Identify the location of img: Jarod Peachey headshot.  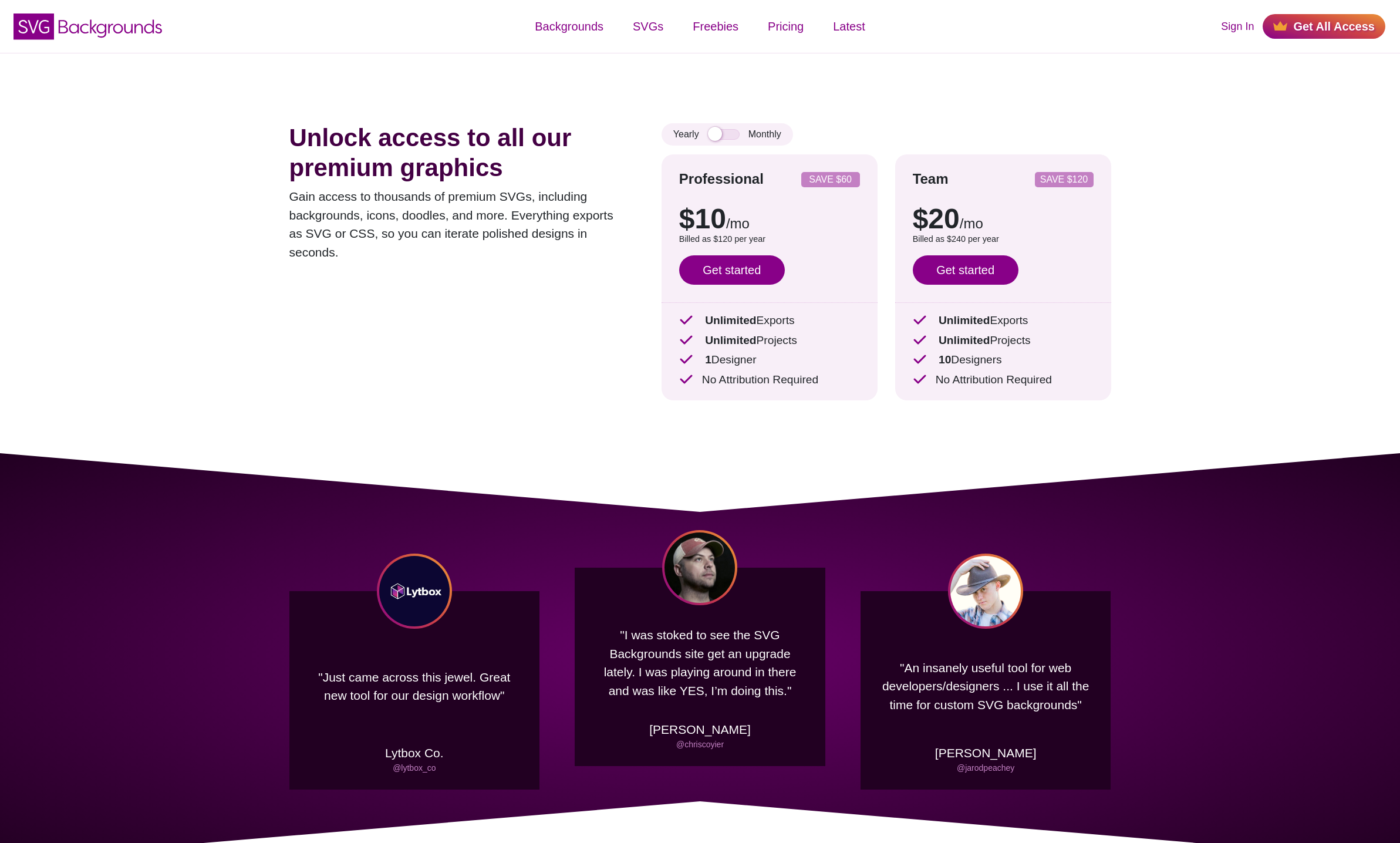
(985, 591).